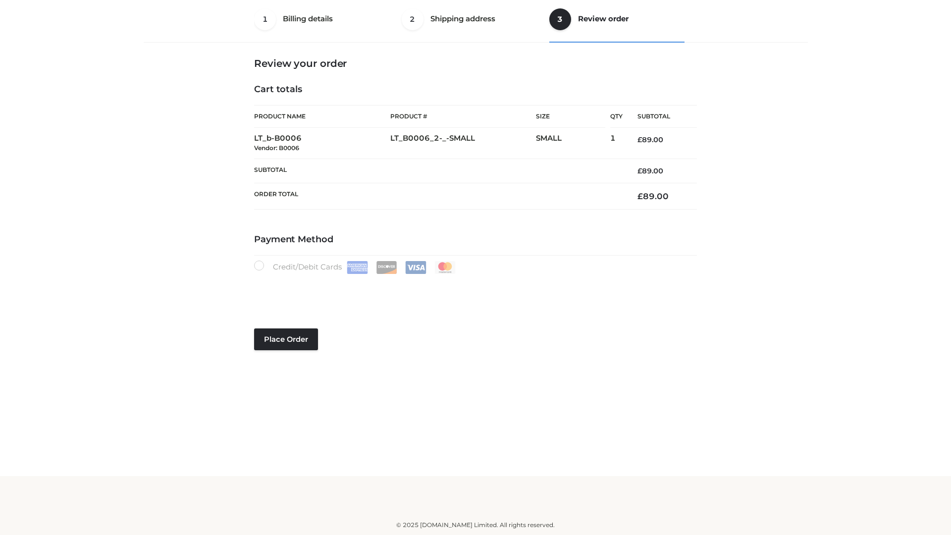 The height and width of the screenshot is (535, 951). Describe the element at coordinates (439, 196) in the screenshot. I see `th: Order Total` at that location.